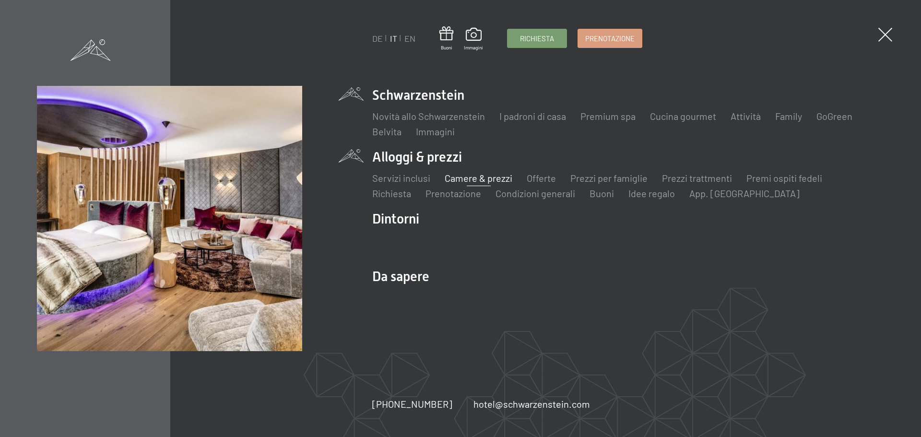 This screenshot has height=437, width=921. Describe the element at coordinates (834, 116) in the screenshot. I see `a: GoGreen` at that location.